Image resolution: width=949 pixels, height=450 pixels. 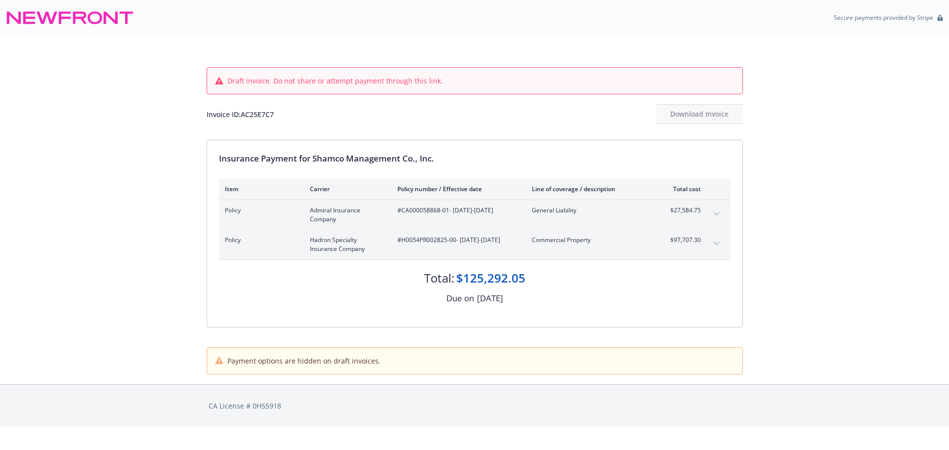 I want to click on button: Download Invoice, so click(x=700, y=114).